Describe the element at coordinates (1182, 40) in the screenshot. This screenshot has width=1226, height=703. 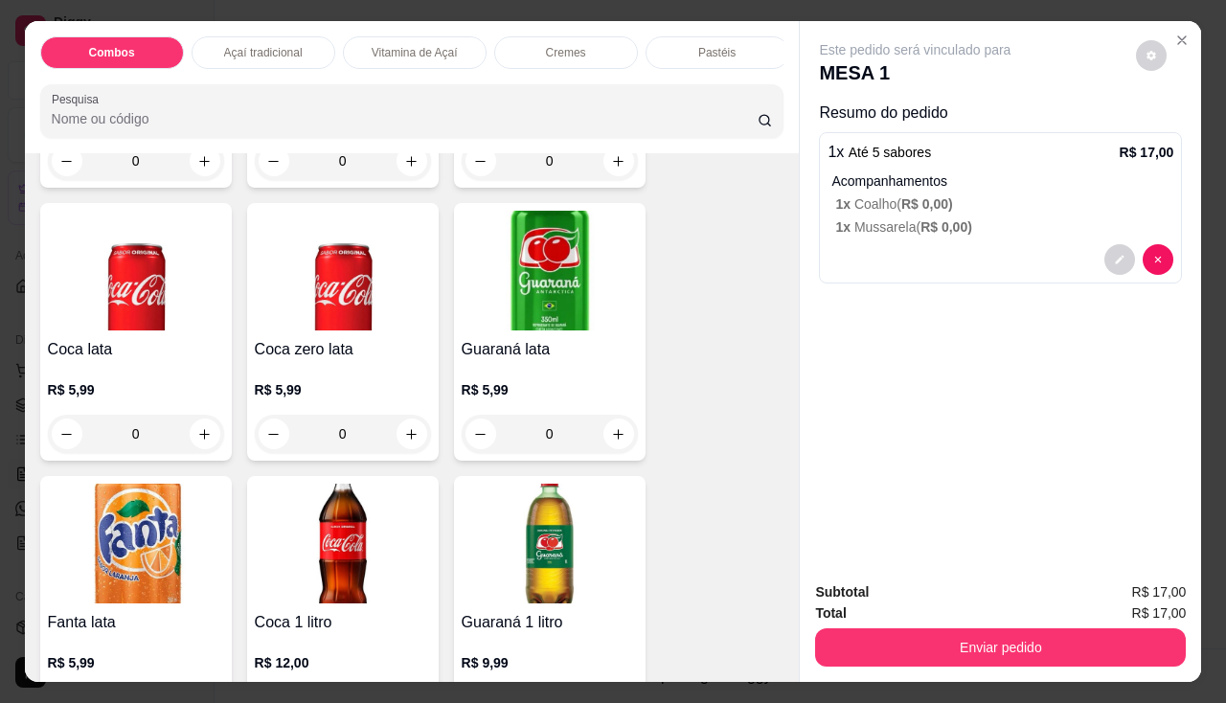
I see `button: Close` at that location.